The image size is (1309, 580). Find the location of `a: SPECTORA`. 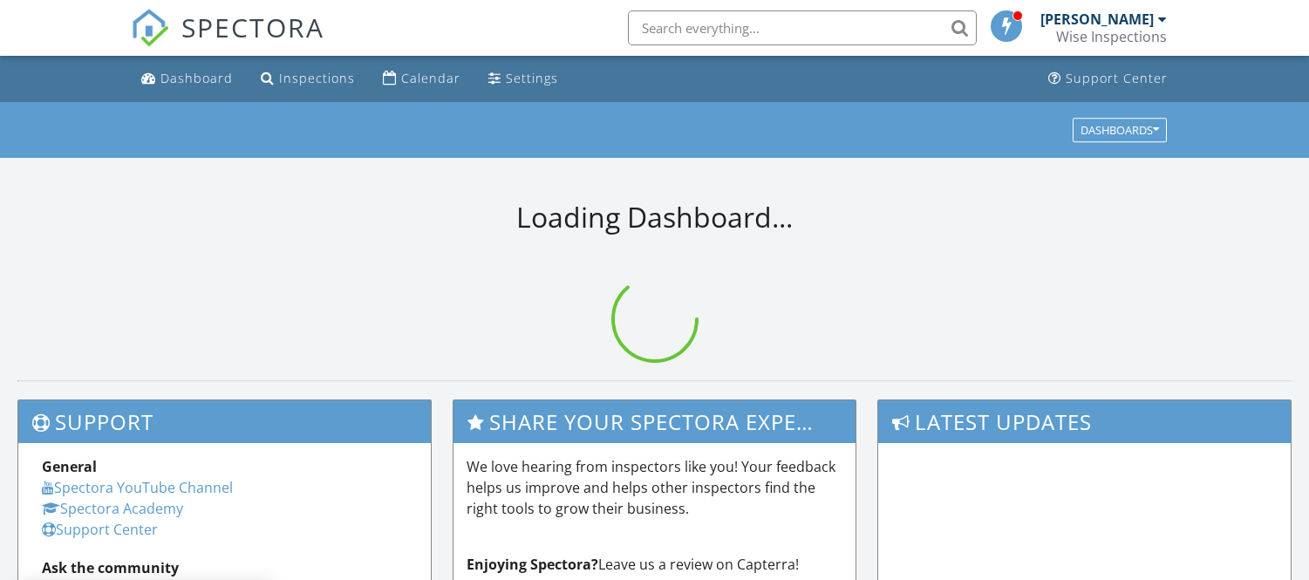

a: SPECTORA is located at coordinates (228, 42).